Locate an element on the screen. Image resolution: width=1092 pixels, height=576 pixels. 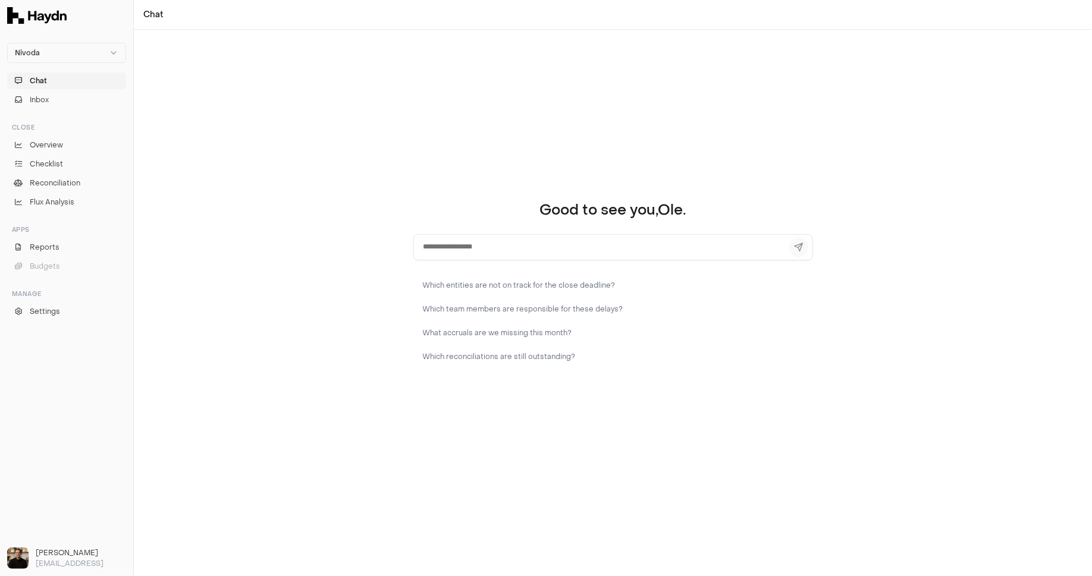
span: Budgets is located at coordinates (45, 266).